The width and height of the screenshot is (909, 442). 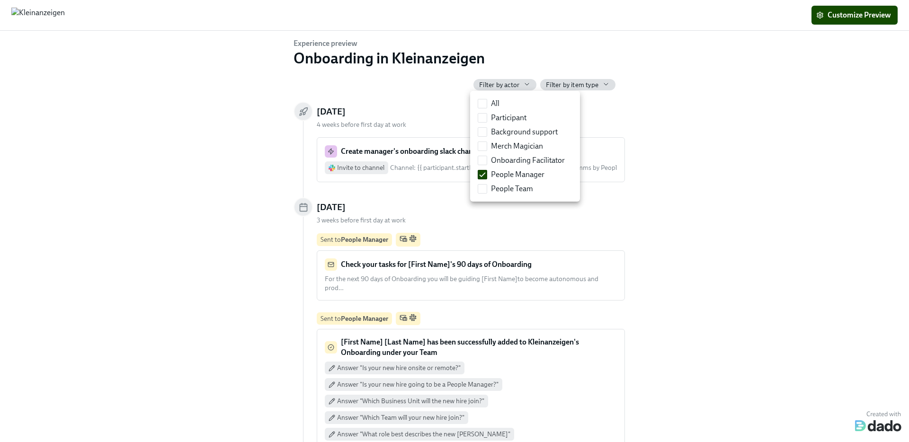 I want to click on span: Participant, so click(x=509, y=118).